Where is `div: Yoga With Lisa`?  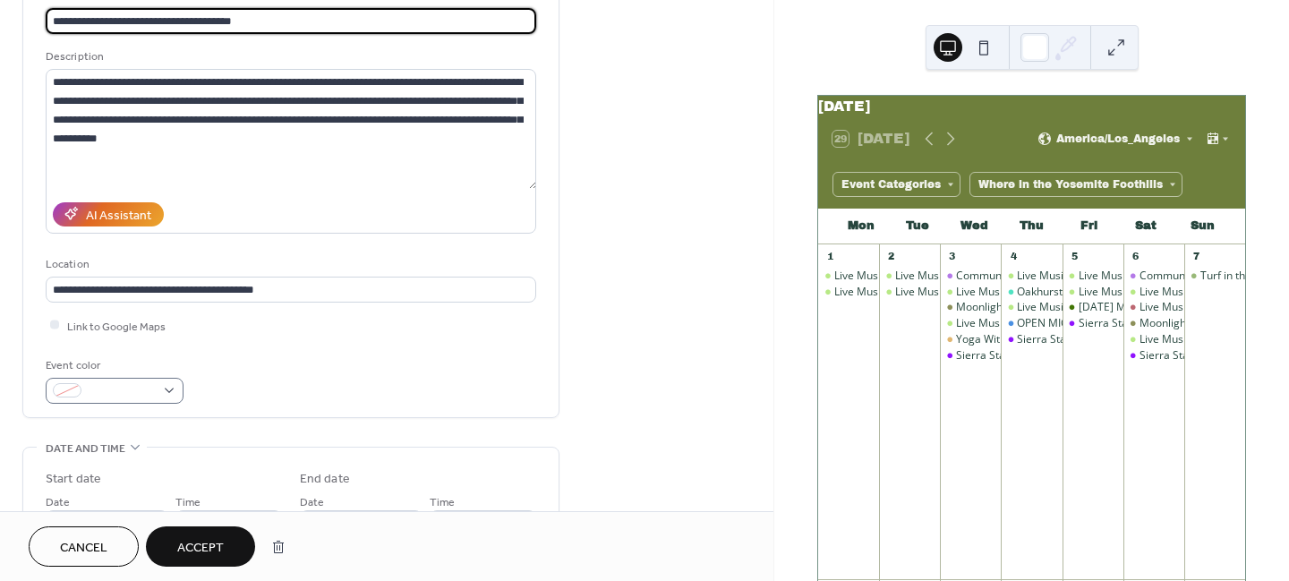 div: Yoga With Lisa is located at coordinates (971, 339).